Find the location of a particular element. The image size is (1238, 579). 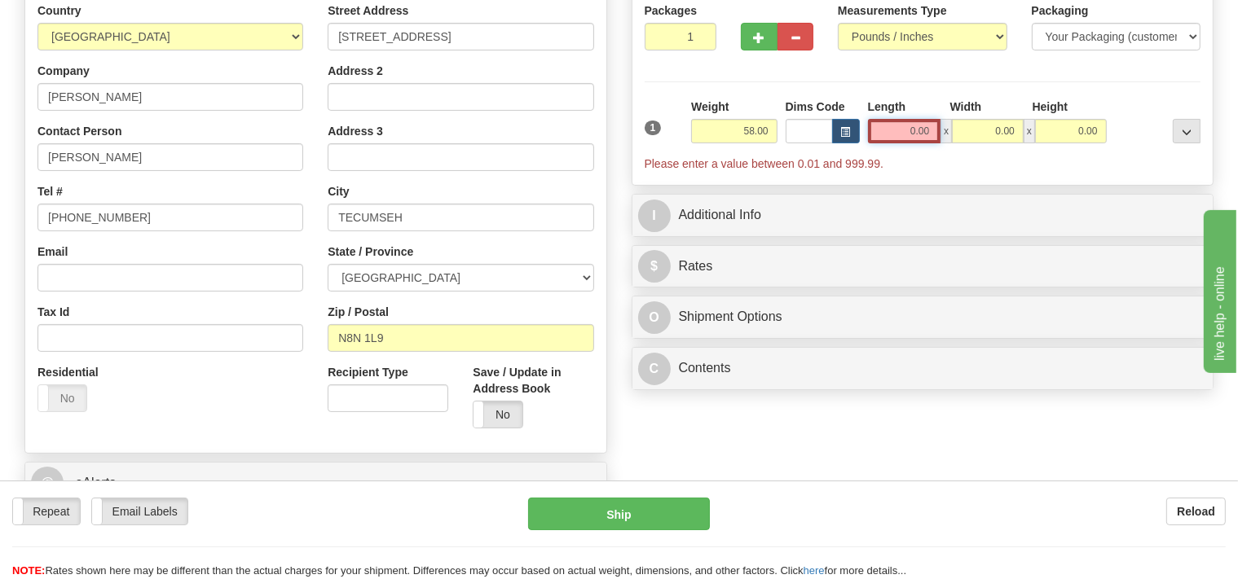

label: Dims Code is located at coordinates (815, 107).